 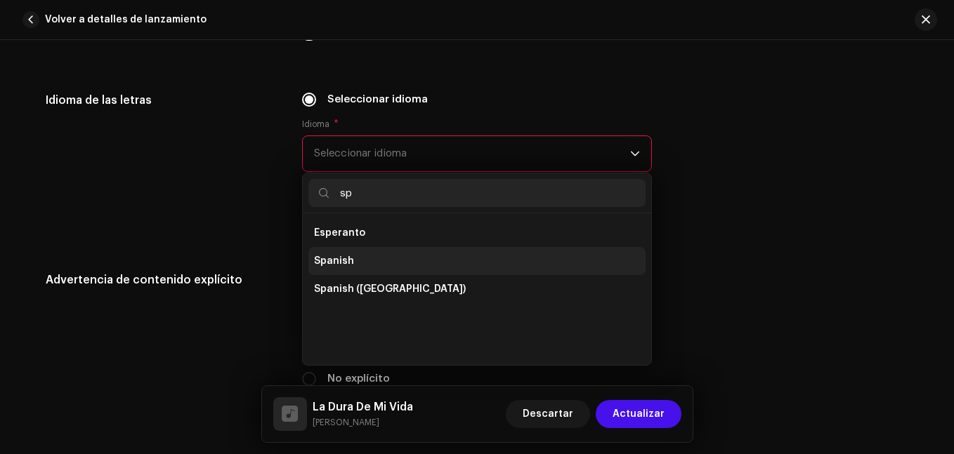 What do you see at coordinates (477, 289) in the screenshot?
I see `ul: Option List` at bounding box center [477, 289].